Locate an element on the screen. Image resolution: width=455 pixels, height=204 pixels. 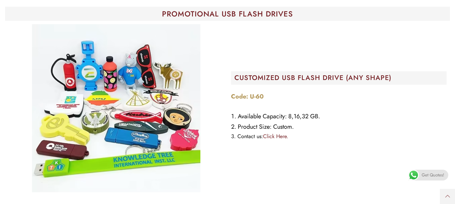
strong: Code: U-60 is located at coordinates (247, 97).